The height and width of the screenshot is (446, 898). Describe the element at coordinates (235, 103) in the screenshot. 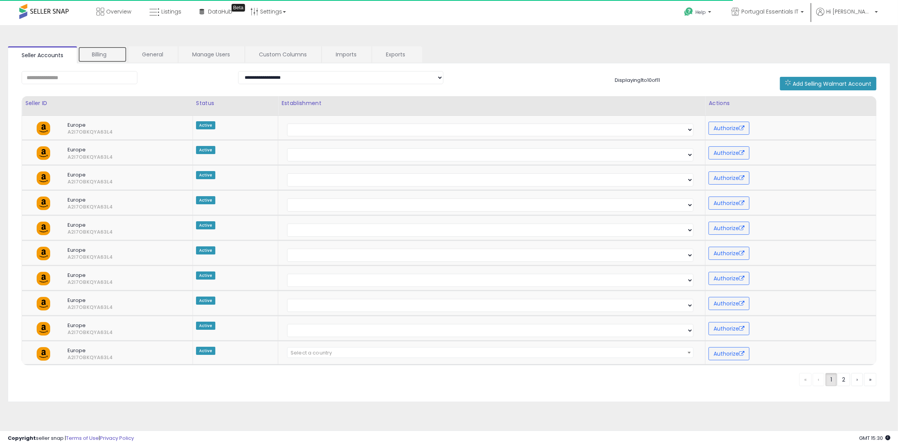

I see `div: Status` at that location.